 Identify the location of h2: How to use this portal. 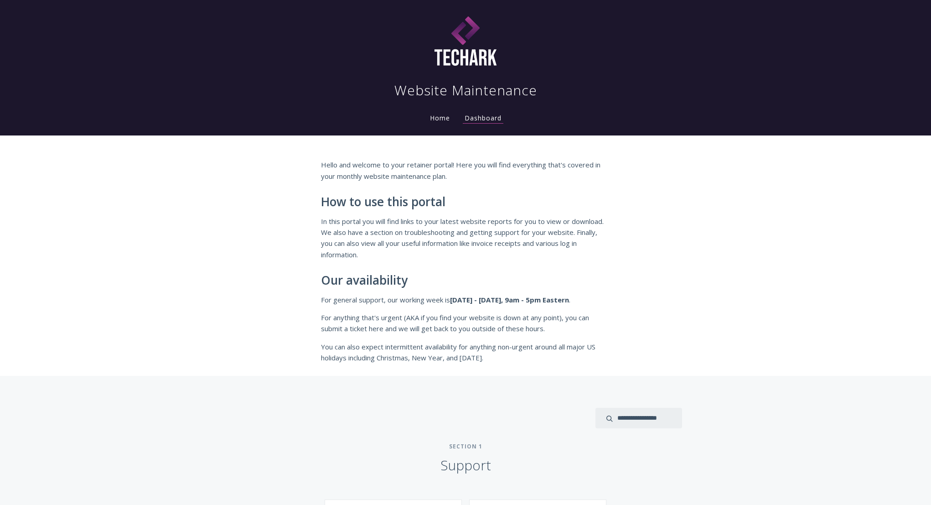
(466, 202).